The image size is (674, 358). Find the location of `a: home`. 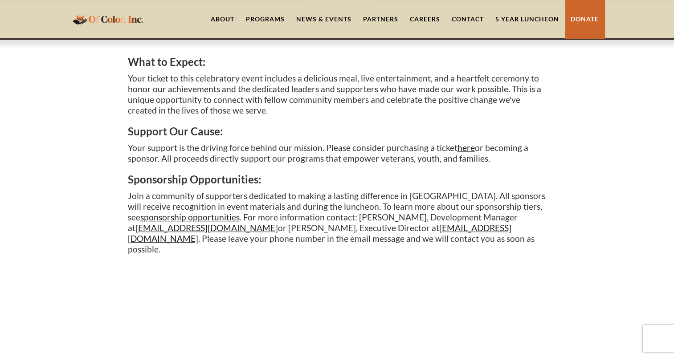

a: home is located at coordinates (108, 19).